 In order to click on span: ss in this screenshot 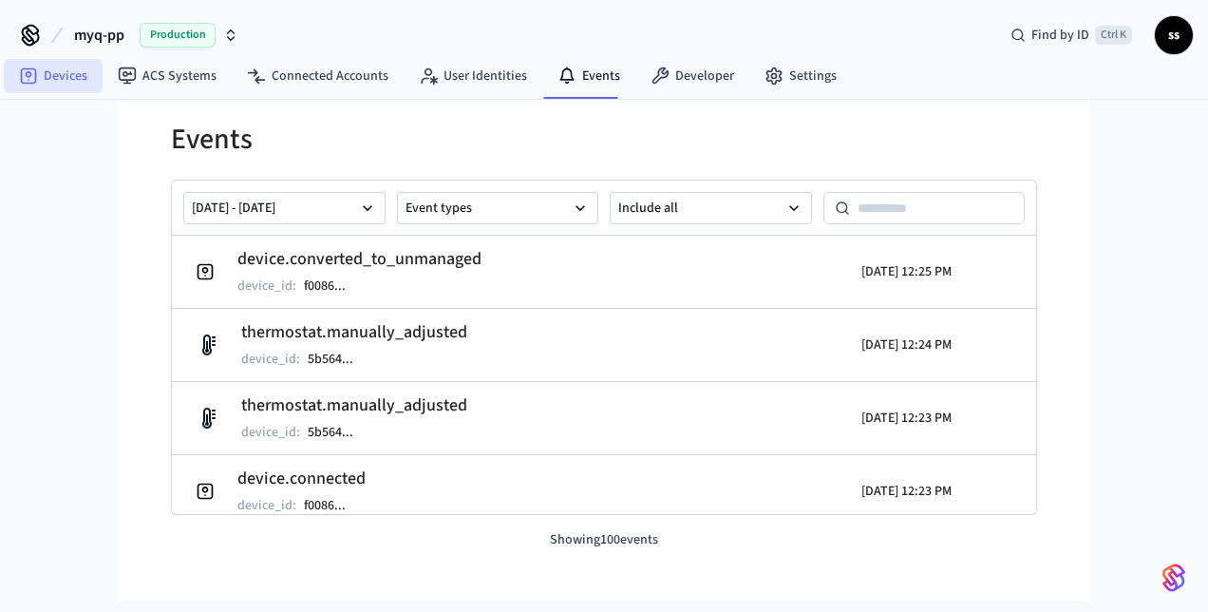, I will do `click(1174, 35)`.